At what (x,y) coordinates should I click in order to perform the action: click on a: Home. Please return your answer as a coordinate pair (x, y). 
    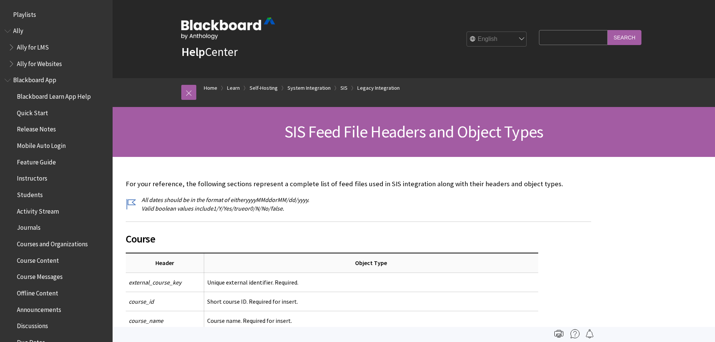
    Looking at the image, I should click on (211, 88).